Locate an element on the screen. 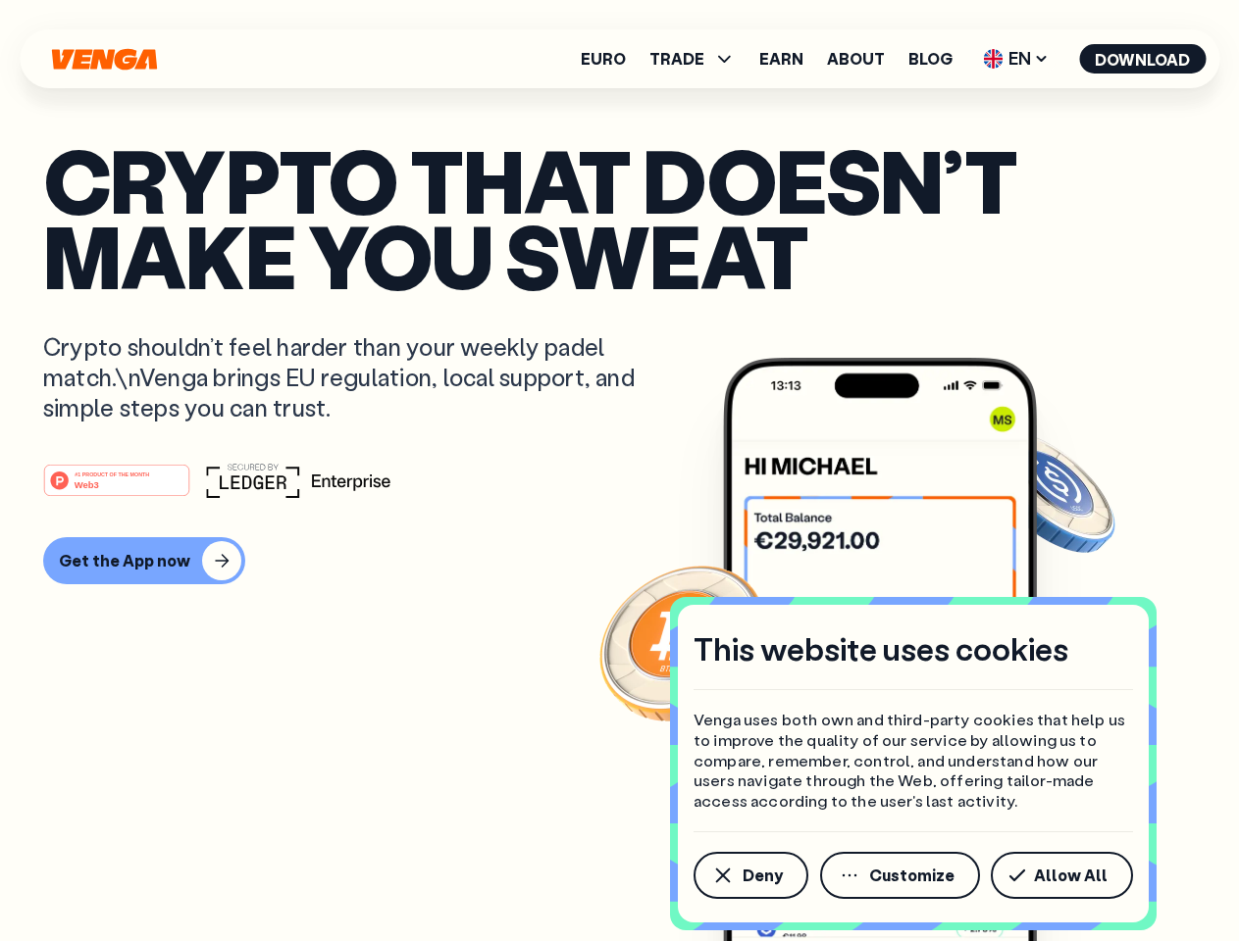 This screenshot has width=1239, height=941. span: EN is located at coordinates (1015, 59).